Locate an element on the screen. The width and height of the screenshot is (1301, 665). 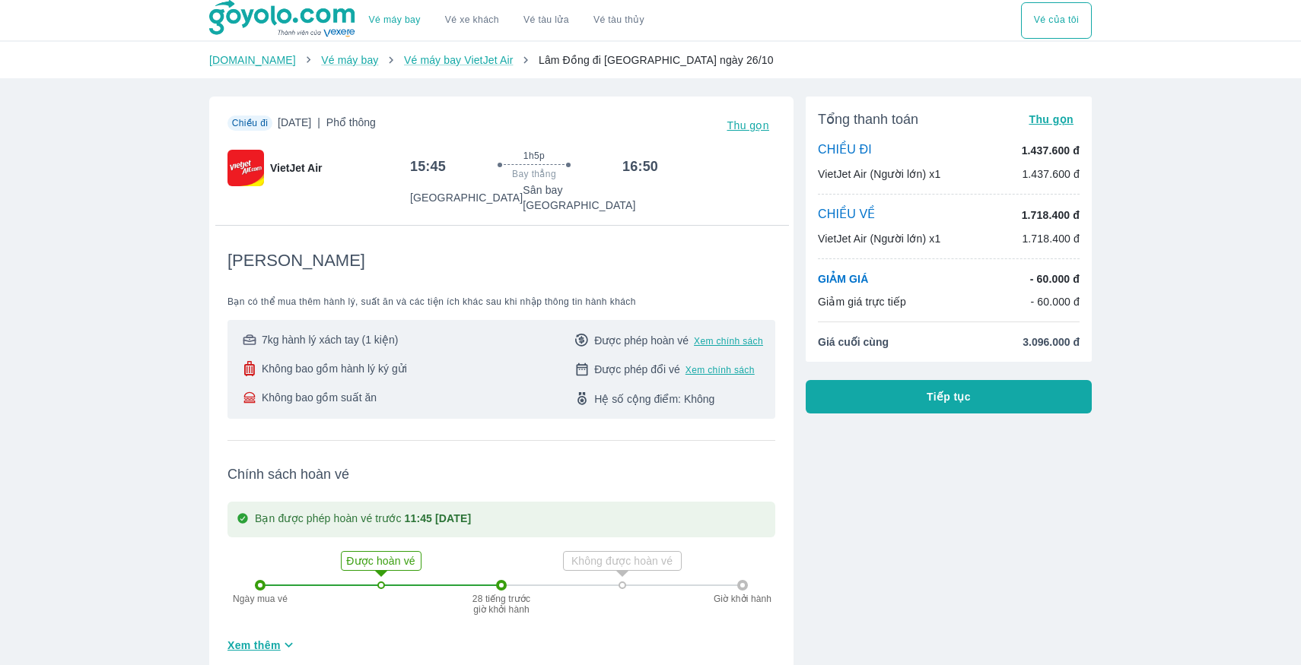
p: Giờ khởi hành is located at coordinates (742, 599).